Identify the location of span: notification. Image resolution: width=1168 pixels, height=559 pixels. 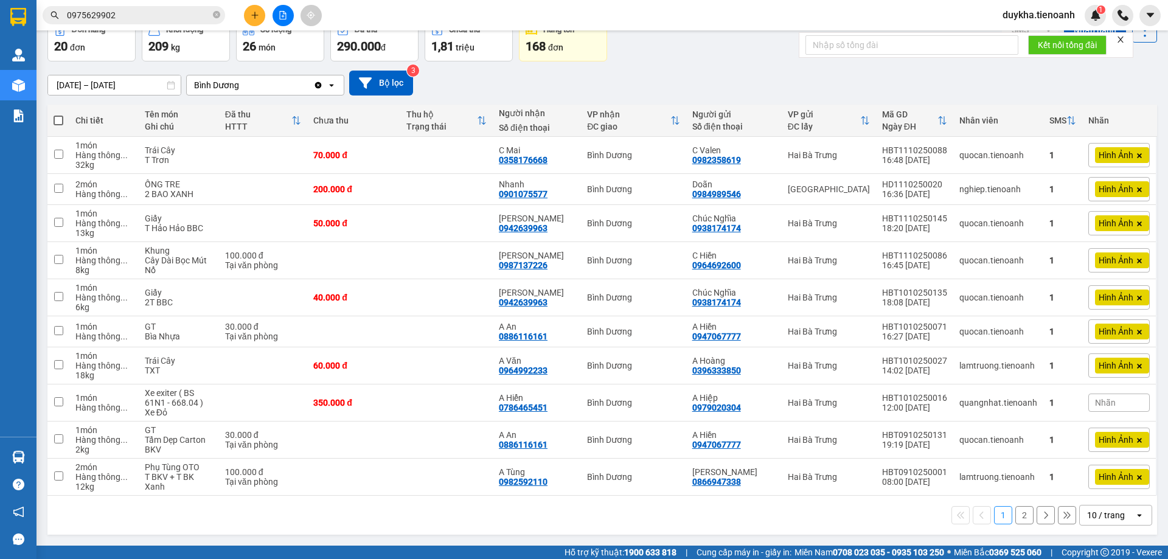
(18, 512).